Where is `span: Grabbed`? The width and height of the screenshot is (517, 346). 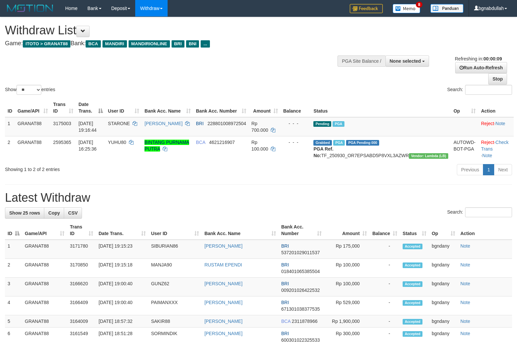
span: Grabbed is located at coordinates (323, 143).